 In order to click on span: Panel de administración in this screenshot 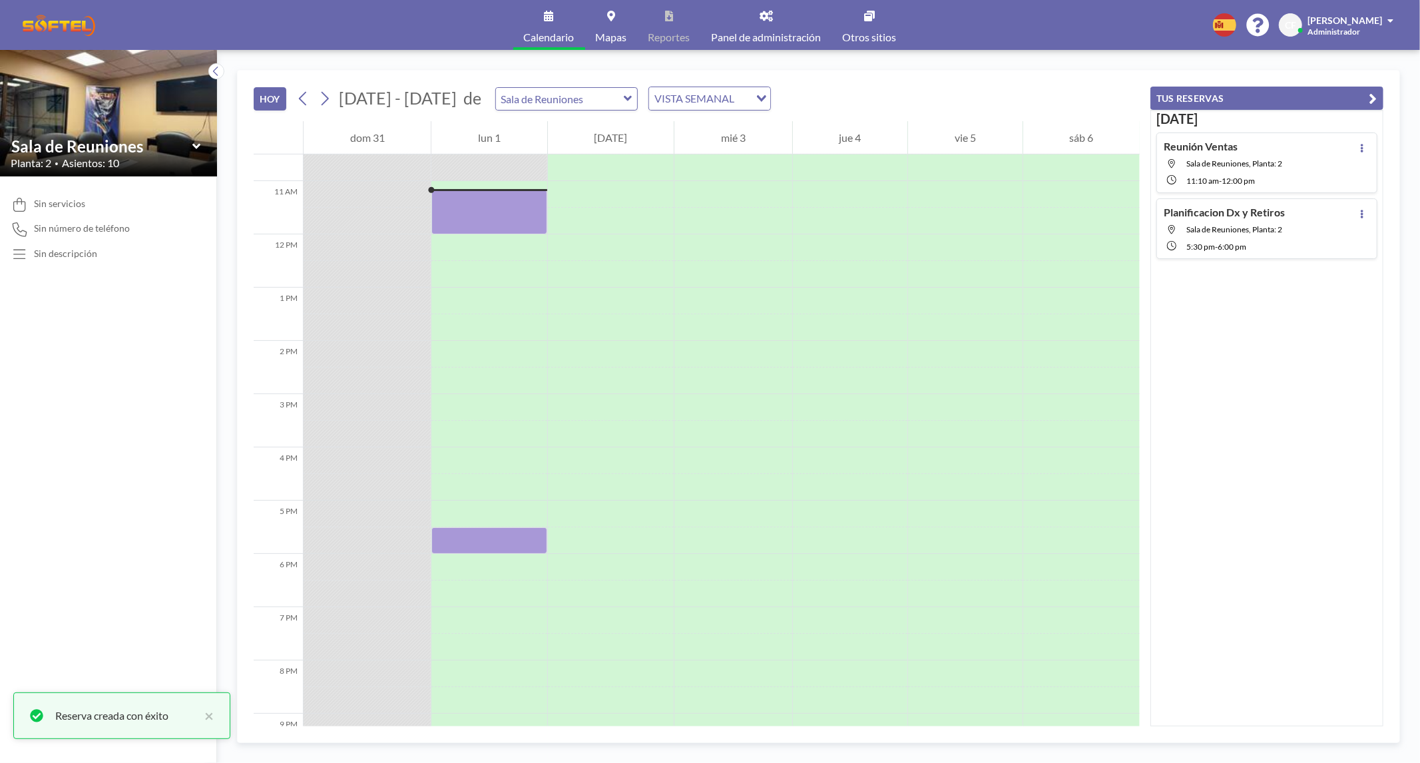, I will do `click(766, 37)`.